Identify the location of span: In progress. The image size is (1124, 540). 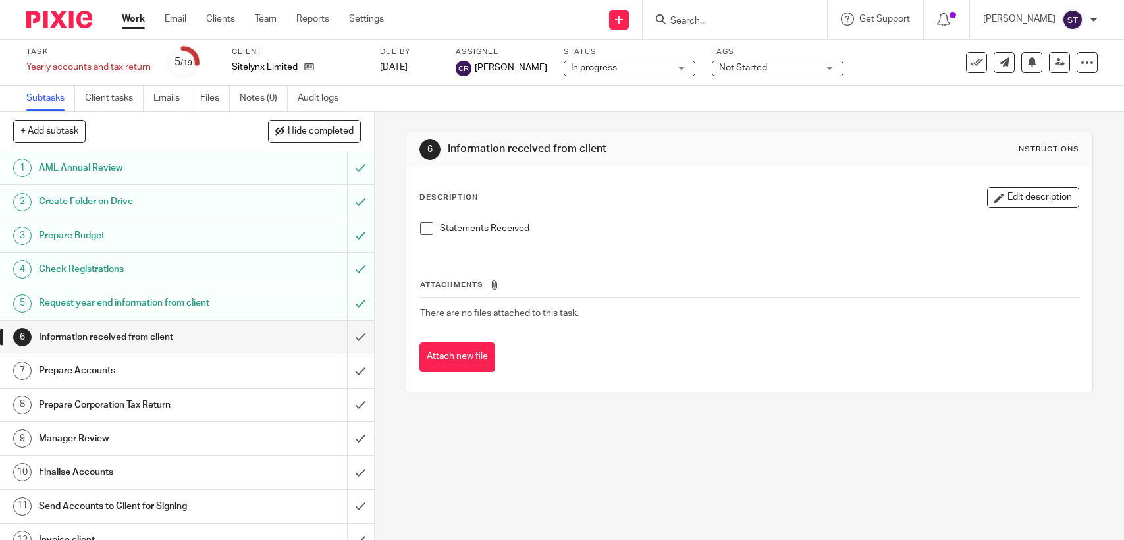
(594, 68).